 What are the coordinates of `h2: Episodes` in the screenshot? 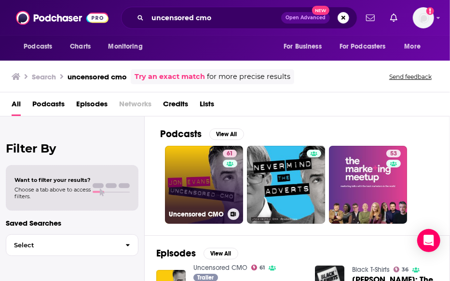 It's located at (176, 253).